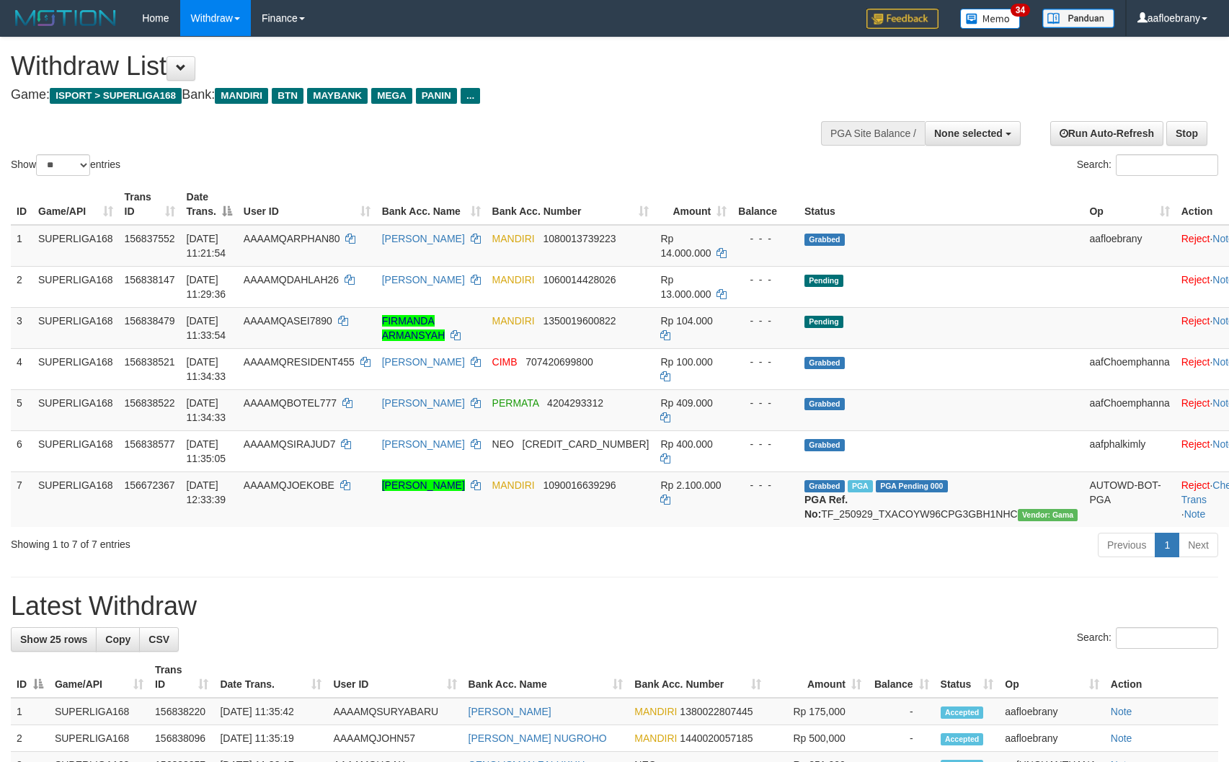  I want to click on img: MOTION_logo.png, so click(66, 18).